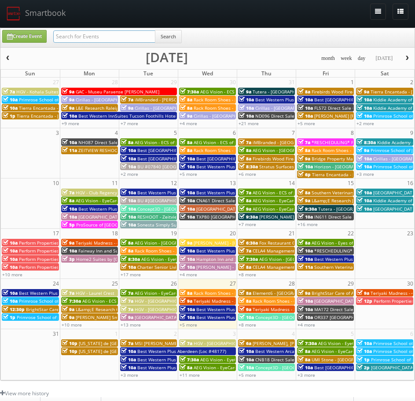 The height and width of the screenshot is (401, 415). I want to click on a: +21 more, so click(249, 123).